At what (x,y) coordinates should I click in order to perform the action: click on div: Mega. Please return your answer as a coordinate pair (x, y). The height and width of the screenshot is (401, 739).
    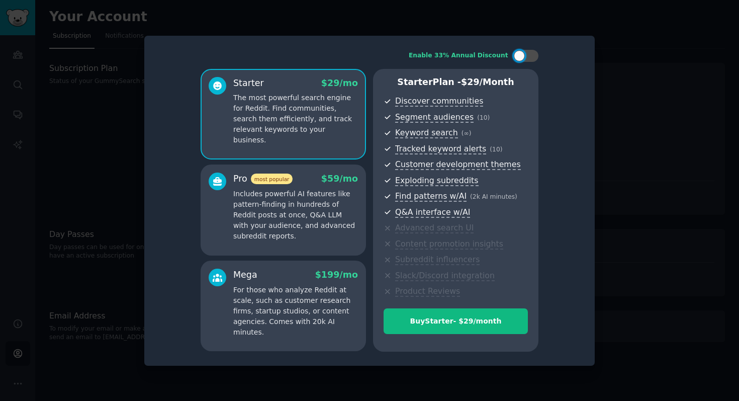
    Looking at the image, I should click on (245, 275).